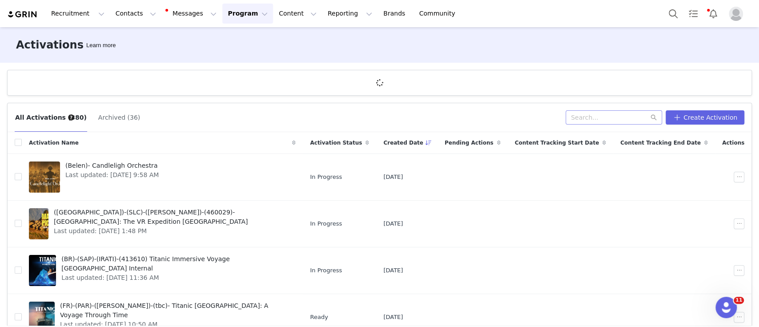 This screenshot has width=759, height=327. I want to click on span: Created Date, so click(403, 143).